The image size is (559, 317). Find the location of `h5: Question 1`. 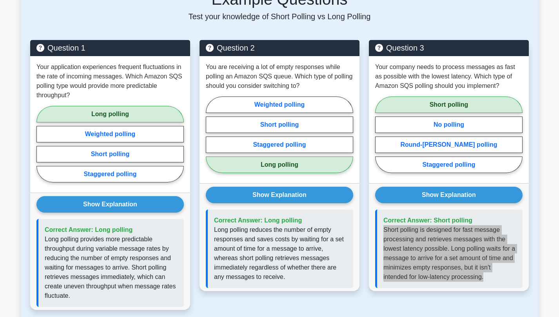

h5: Question 1 is located at coordinates (110, 48).